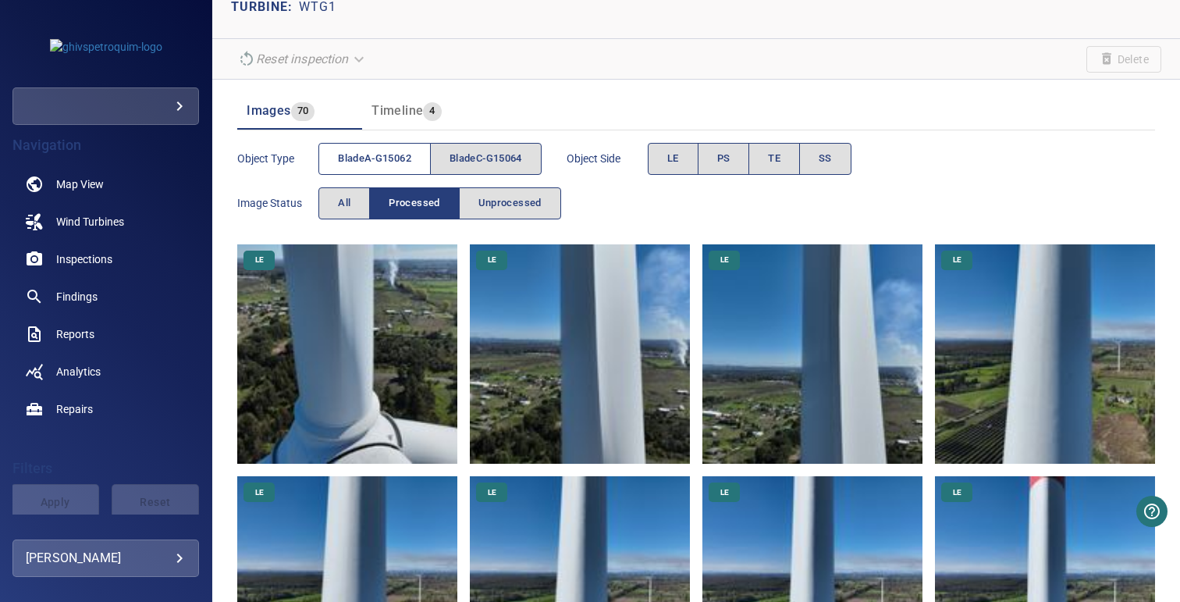 The image size is (1180, 602). What do you see at coordinates (724, 158) in the screenshot?
I see `button: PS` at bounding box center [724, 158].